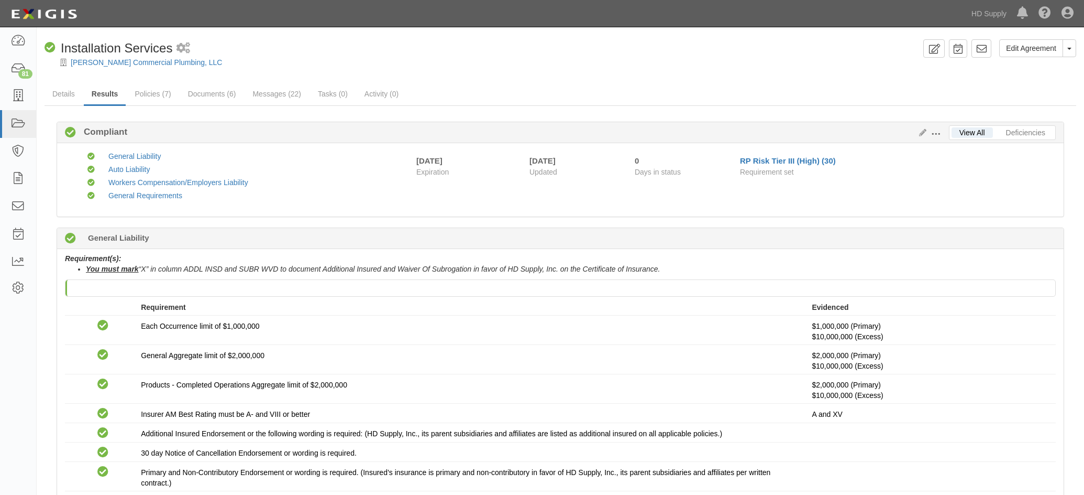  I want to click on a: Details, so click(63, 94).